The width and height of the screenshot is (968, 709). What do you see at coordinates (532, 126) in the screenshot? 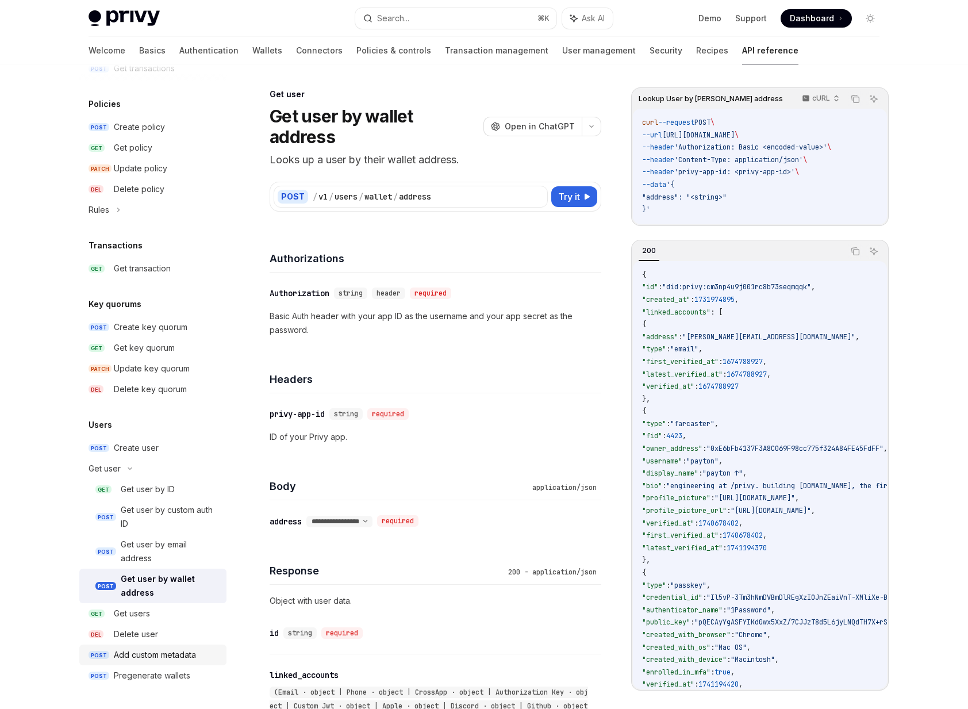
I see `button: Open in ChatGPT` at bounding box center [532, 126].